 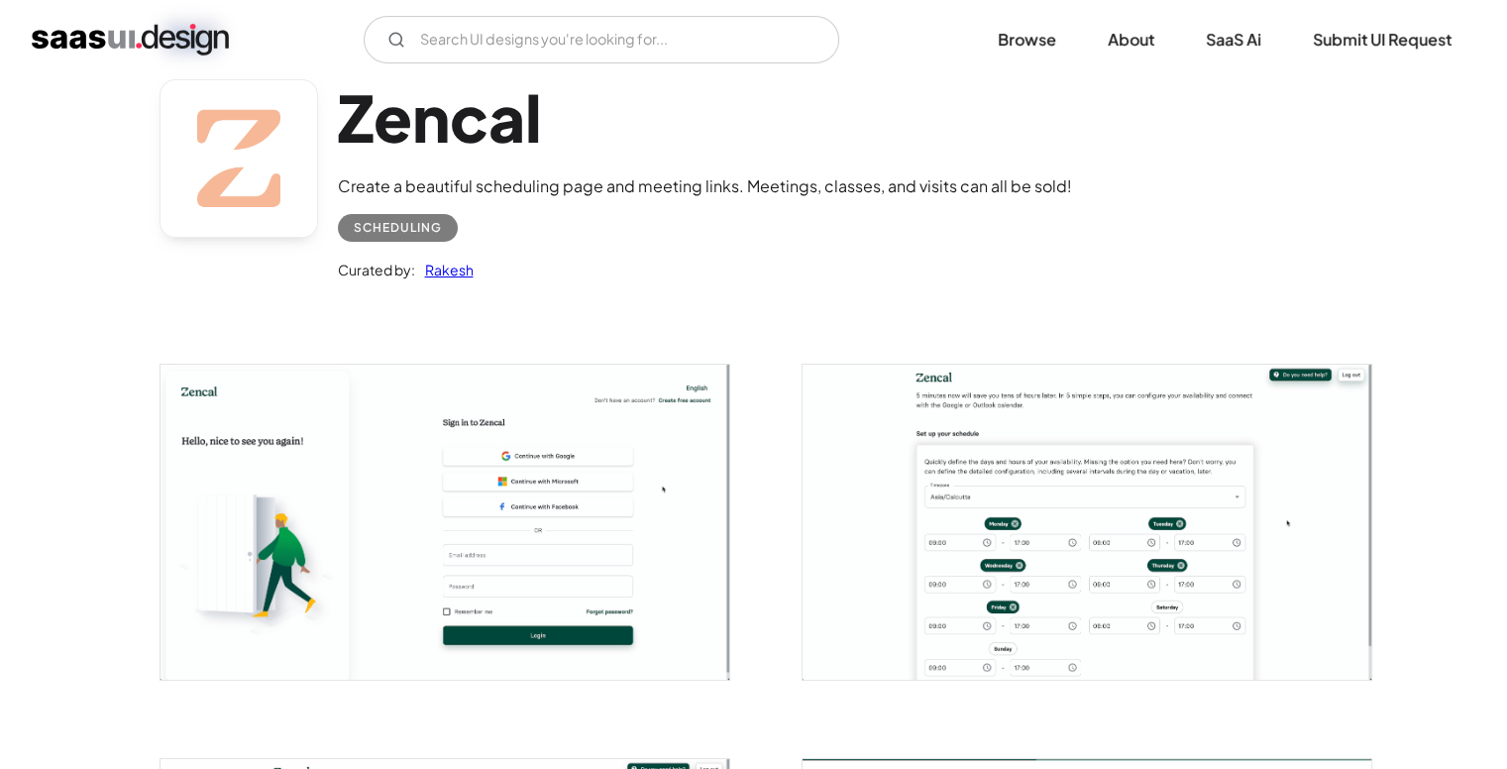 What do you see at coordinates (1087, 521) in the screenshot?
I see `img: 643e46c3c451833b3f58a181_Zencal%20-%20Setup%20schedule.png` at bounding box center [1087, 521].